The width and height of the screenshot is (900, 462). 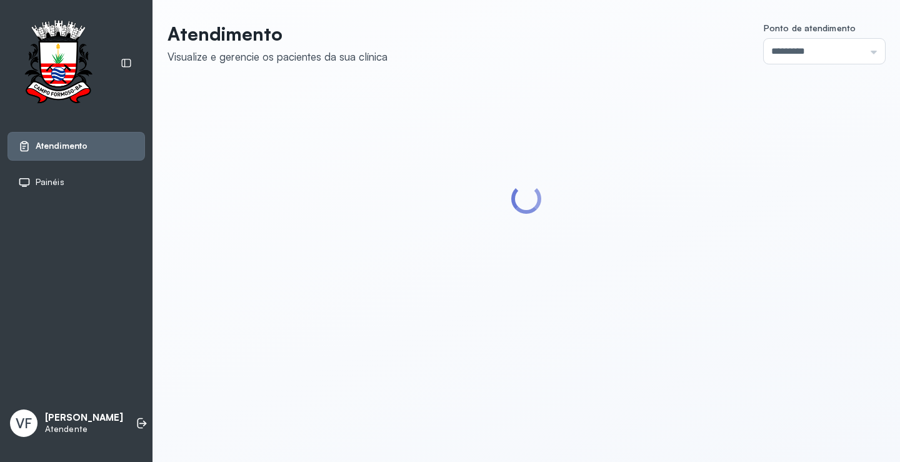 I want to click on a: Atendimento, so click(x=76, y=146).